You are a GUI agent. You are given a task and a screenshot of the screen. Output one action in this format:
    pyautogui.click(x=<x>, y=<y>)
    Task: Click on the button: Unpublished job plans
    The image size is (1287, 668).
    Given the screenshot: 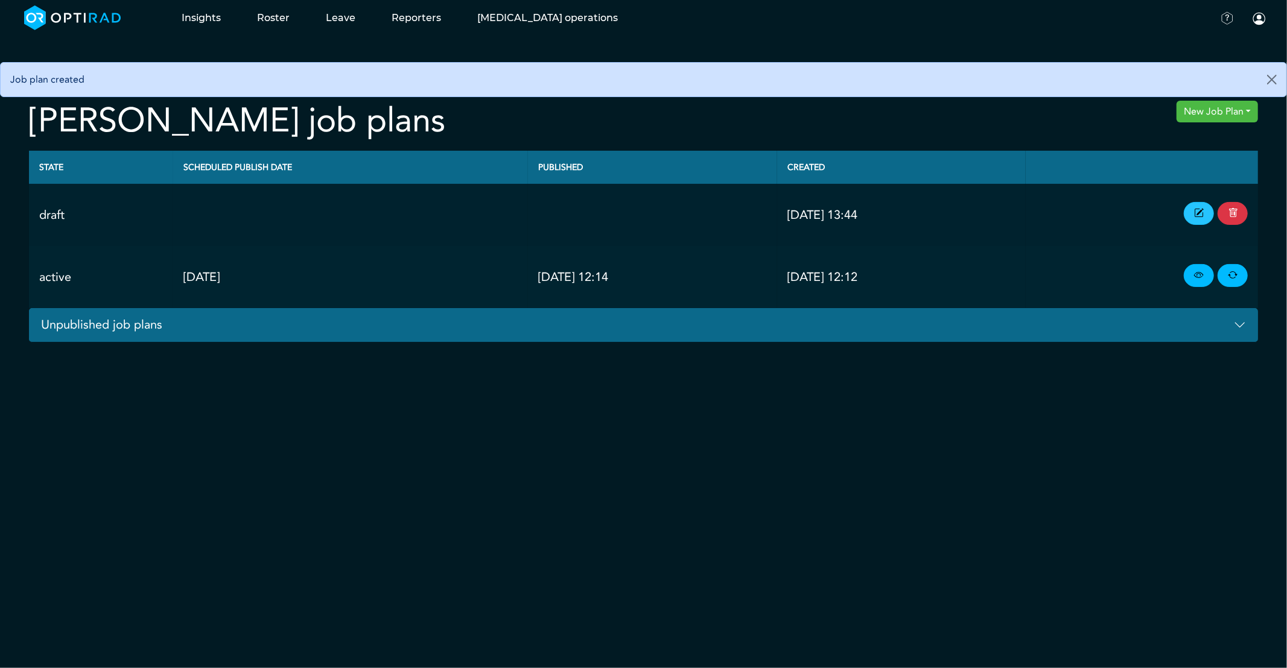 What is the action you would take?
    pyautogui.click(x=643, y=325)
    